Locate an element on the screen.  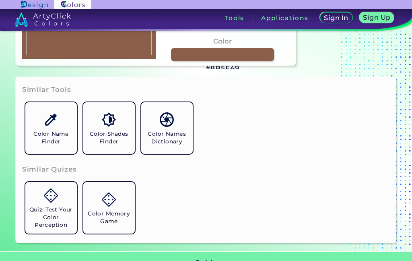
img: logo_artyclick_colors_white.svg is located at coordinates (43, 19).